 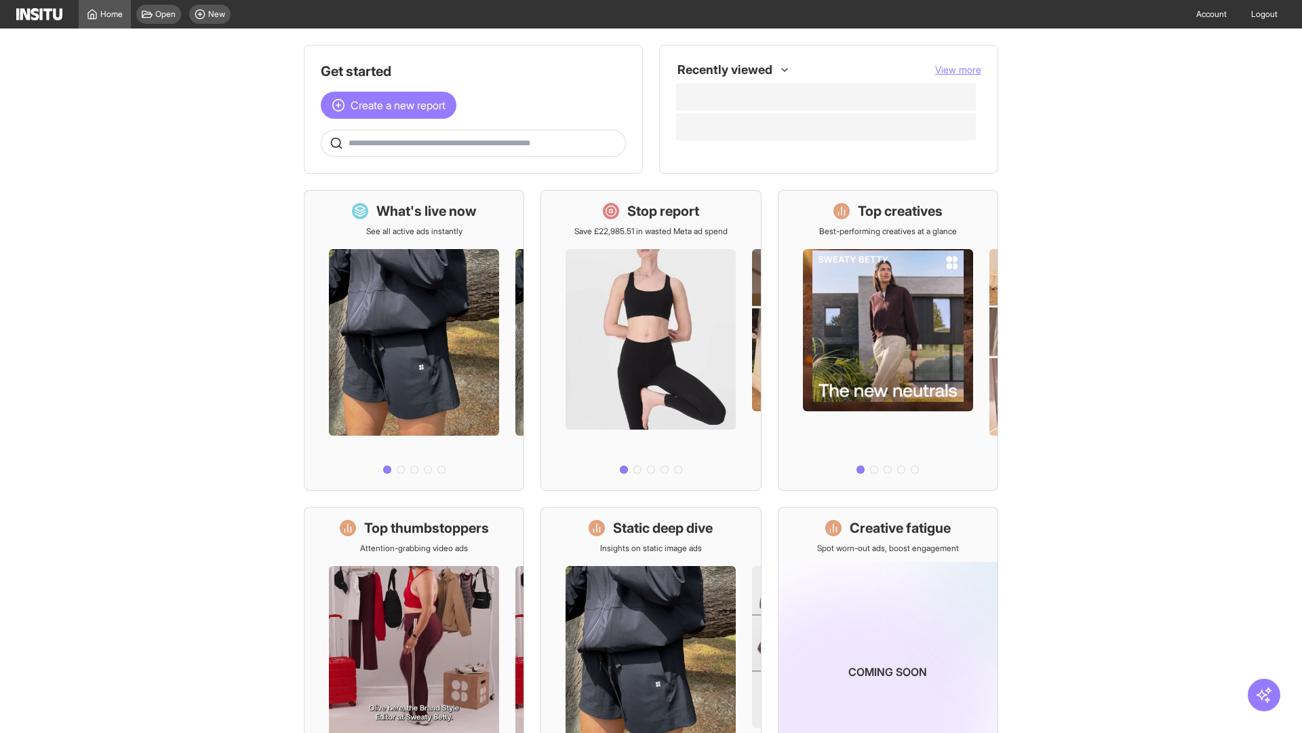 I want to click on a: Stop reportSave £22,985.51 in wasted Meta ad spend, so click(x=651, y=340).